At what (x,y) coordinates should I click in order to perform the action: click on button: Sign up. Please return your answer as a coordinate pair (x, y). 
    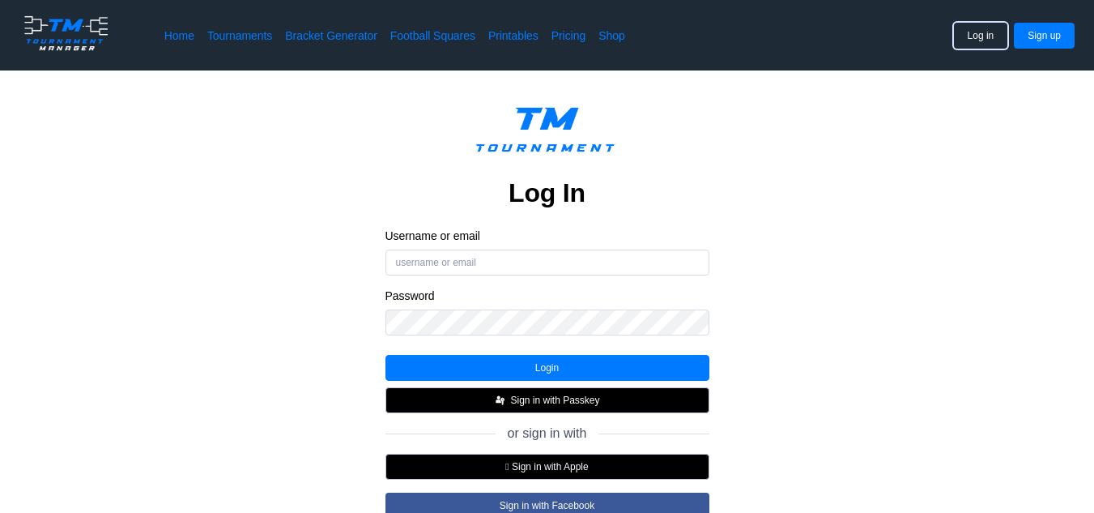
    Looking at the image, I should click on (1044, 36).